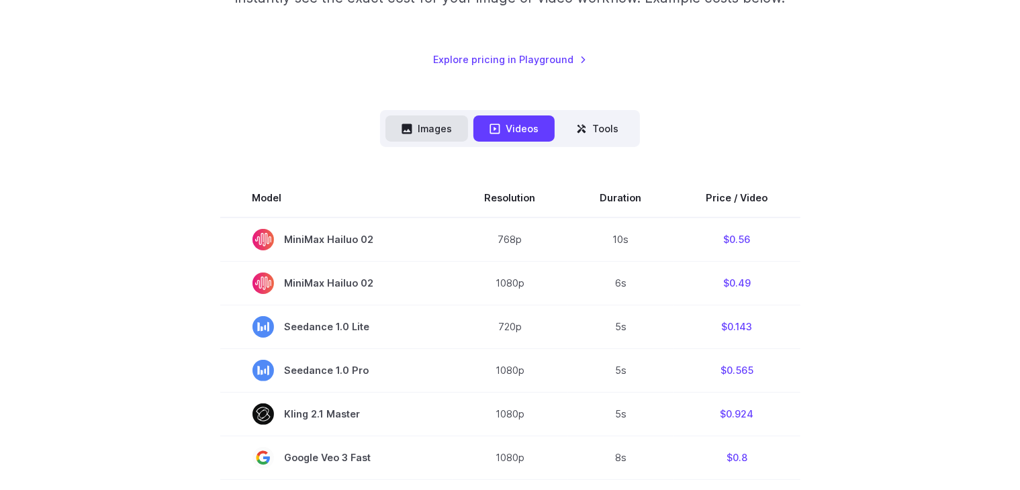 The image size is (1020, 490). What do you see at coordinates (621, 457) in the screenshot?
I see `td: 8s` at bounding box center [621, 457].